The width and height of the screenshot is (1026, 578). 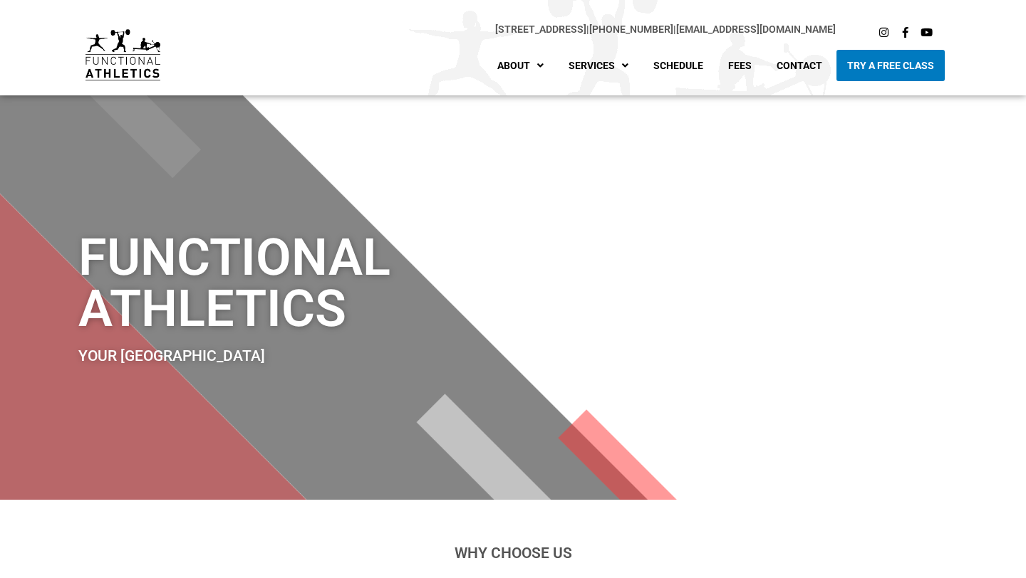 I want to click on div: Services, so click(x=598, y=66).